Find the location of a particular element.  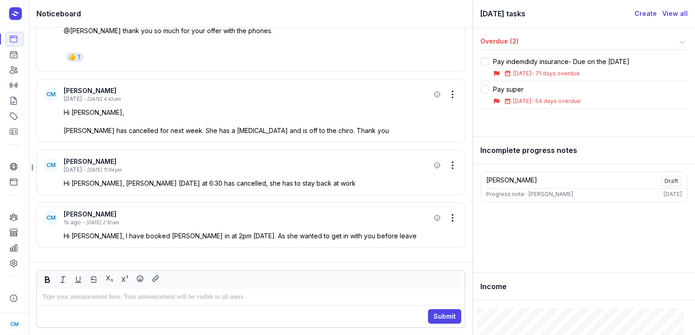

div: 1 is located at coordinates (79, 57).